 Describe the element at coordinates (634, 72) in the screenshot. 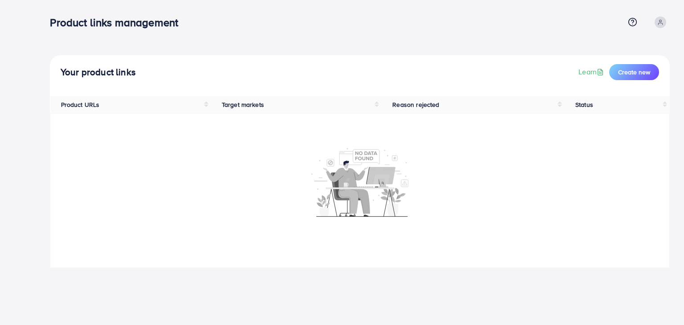

I see `button: Create new` at that location.